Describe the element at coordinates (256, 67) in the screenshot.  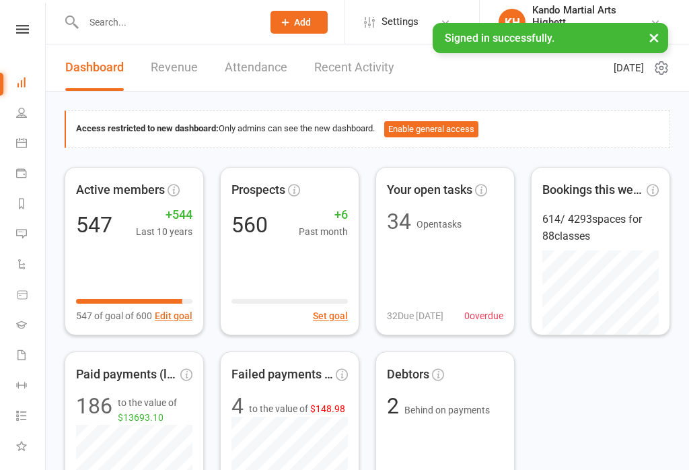
I see `a: Attendance` at that location.